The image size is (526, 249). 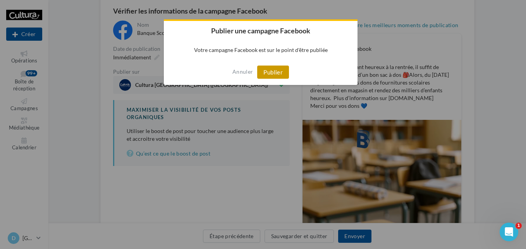 I want to click on h2: Publier une campagne Facebook, so click(x=261, y=31).